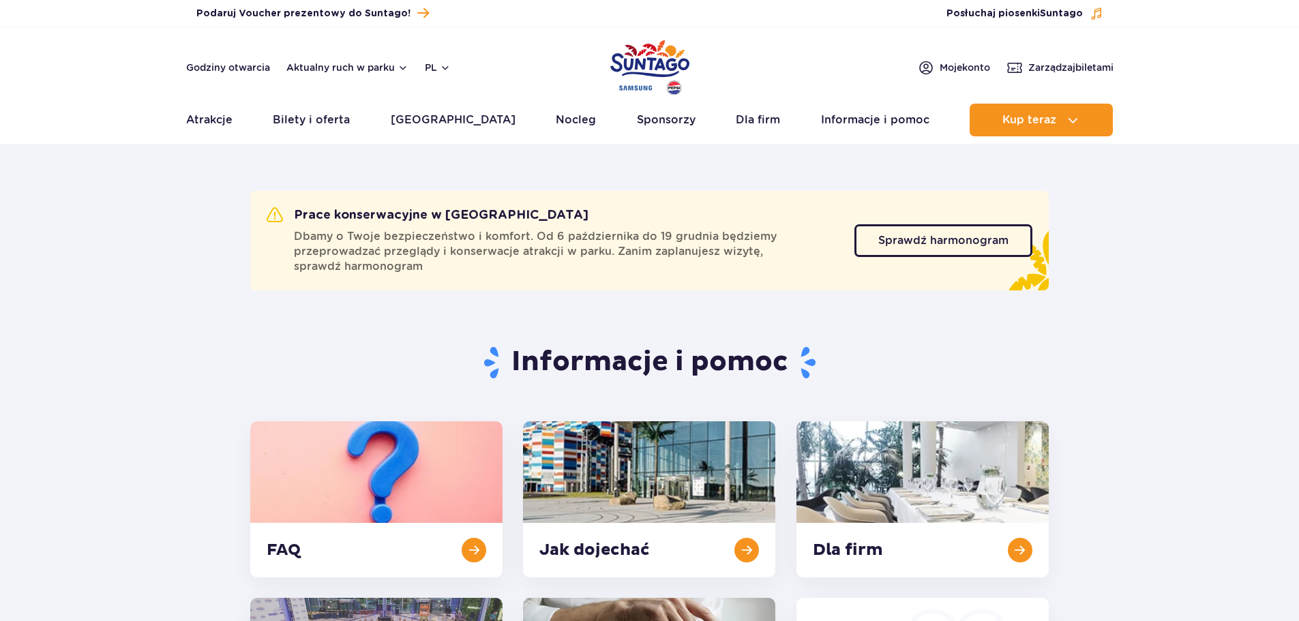 The height and width of the screenshot is (621, 1299). Describe the element at coordinates (758, 120) in the screenshot. I see `a: Dla firm` at that location.